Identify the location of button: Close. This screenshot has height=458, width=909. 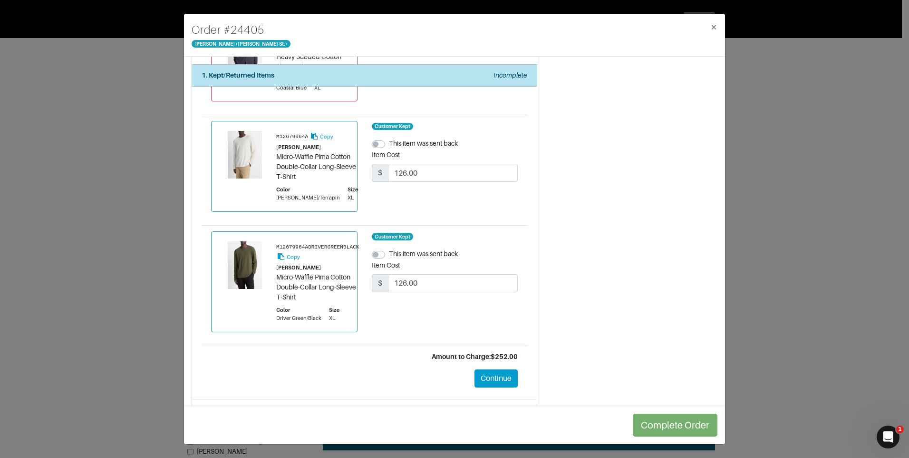
(714, 27).